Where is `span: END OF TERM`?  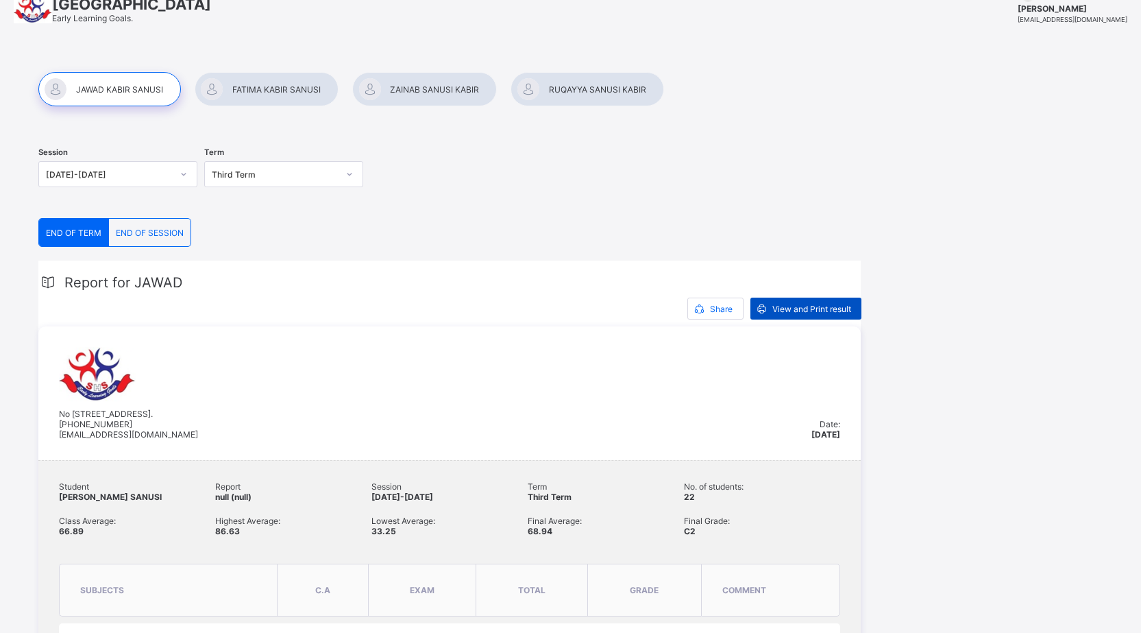 span: END OF TERM is located at coordinates (73, 232).